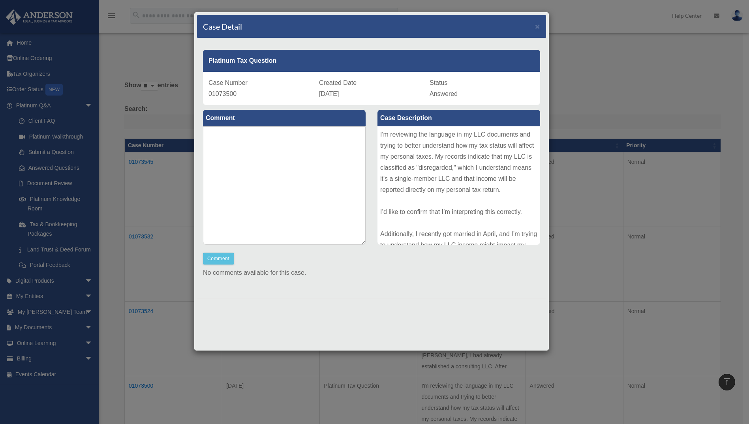  What do you see at coordinates (459, 118) in the screenshot?
I see `label: Case Description` at bounding box center [459, 118].